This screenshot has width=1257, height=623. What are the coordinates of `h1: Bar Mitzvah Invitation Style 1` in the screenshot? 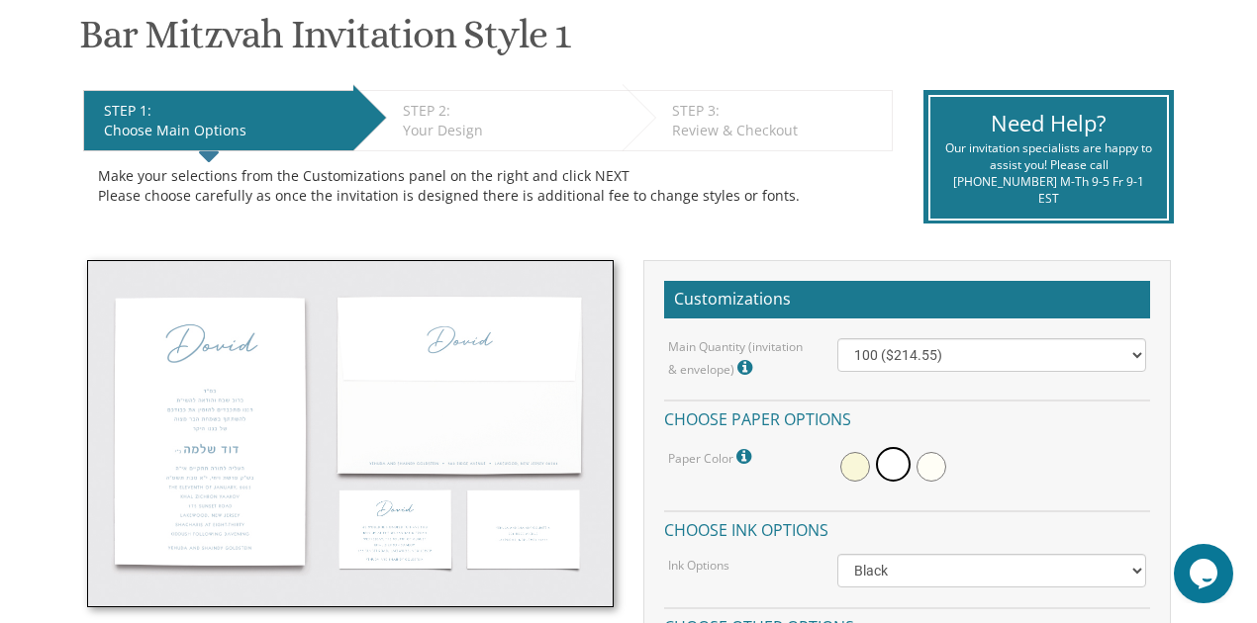 It's located at (325, 42).